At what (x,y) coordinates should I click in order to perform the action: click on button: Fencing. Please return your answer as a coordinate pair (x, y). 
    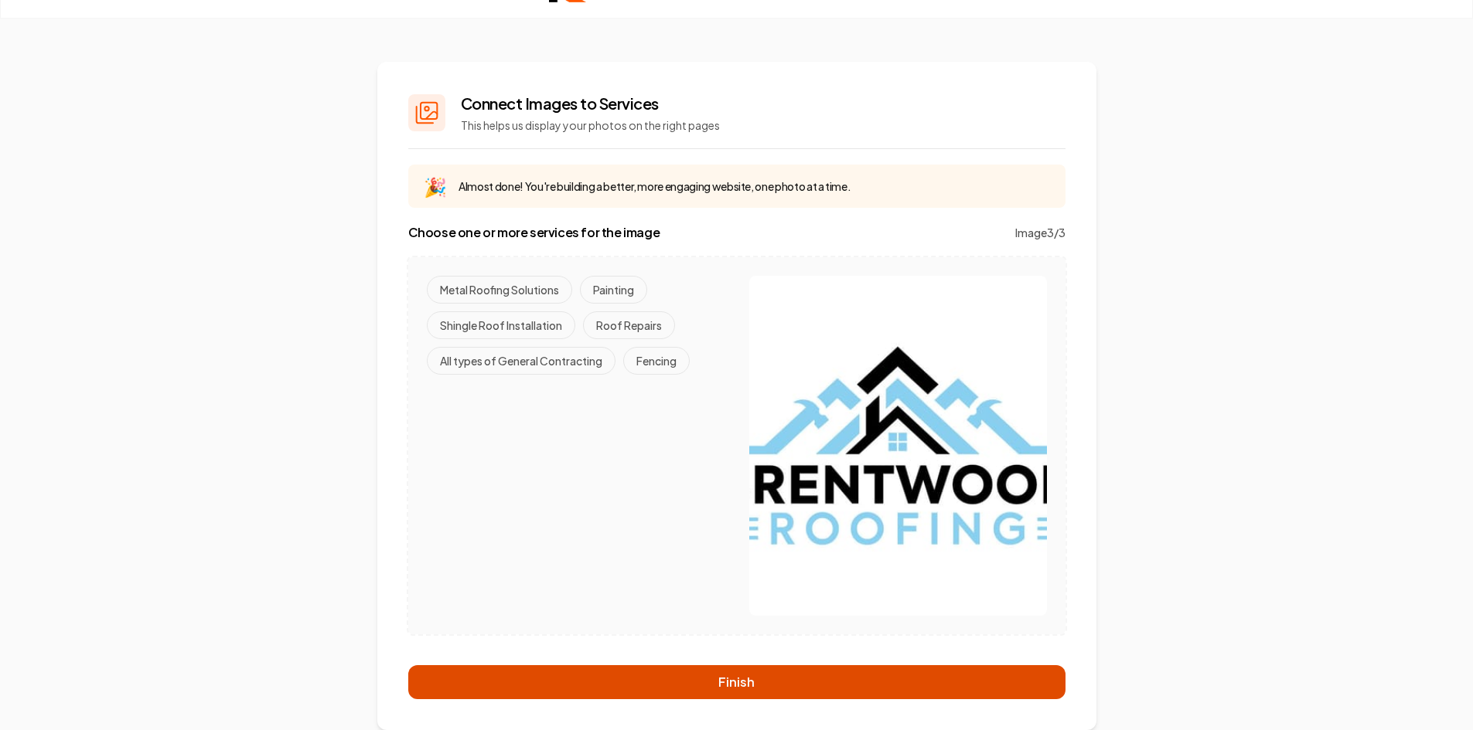
    Looking at the image, I should click on (656, 361).